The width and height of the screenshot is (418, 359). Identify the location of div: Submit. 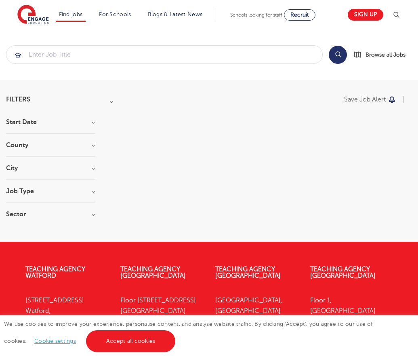
(165, 55).